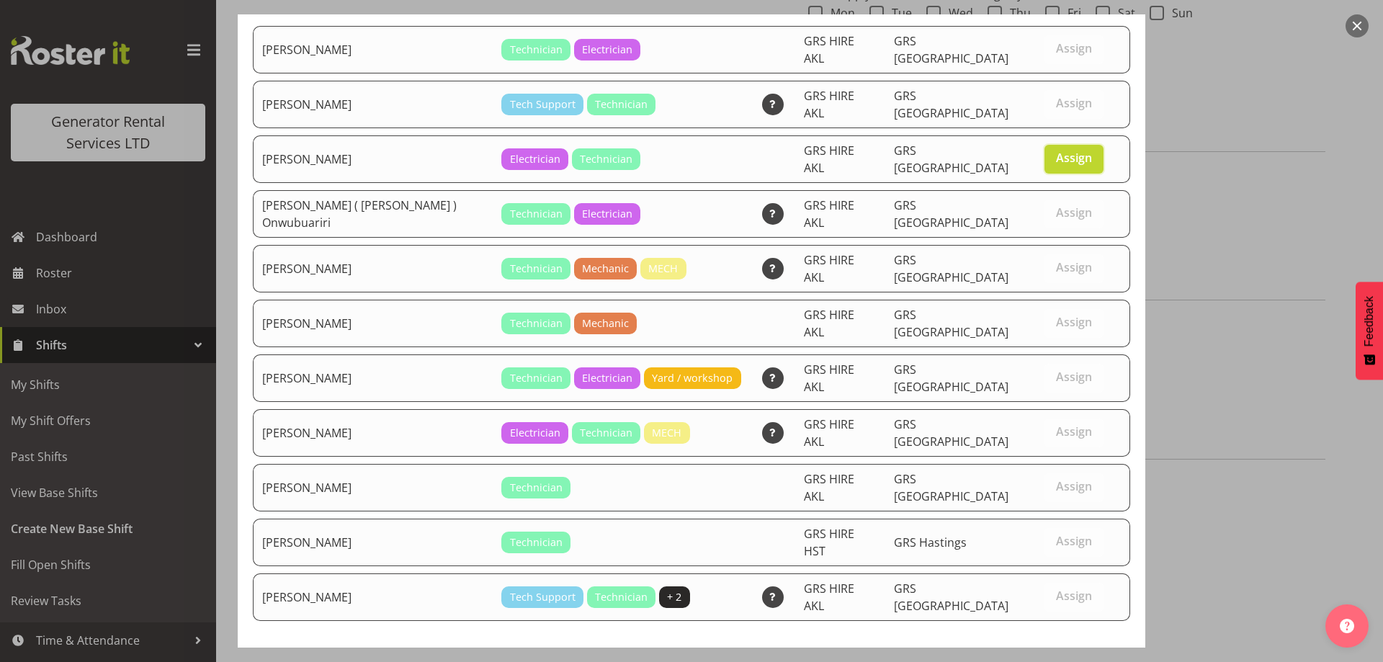 This screenshot has height=662, width=1383. I want to click on span: GRS HIRE HST, so click(829, 542).